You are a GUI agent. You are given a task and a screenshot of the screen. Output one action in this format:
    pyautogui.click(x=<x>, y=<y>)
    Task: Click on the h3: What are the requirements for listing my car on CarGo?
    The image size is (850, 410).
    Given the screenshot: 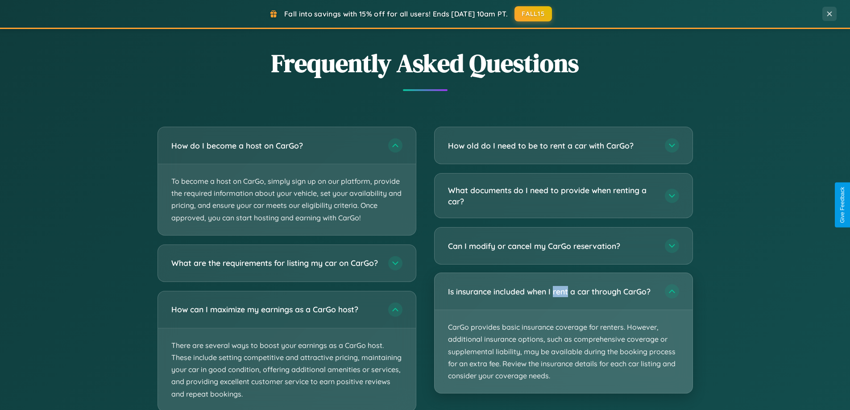 What is the action you would take?
    pyautogui.click(x=275, y=263)
    